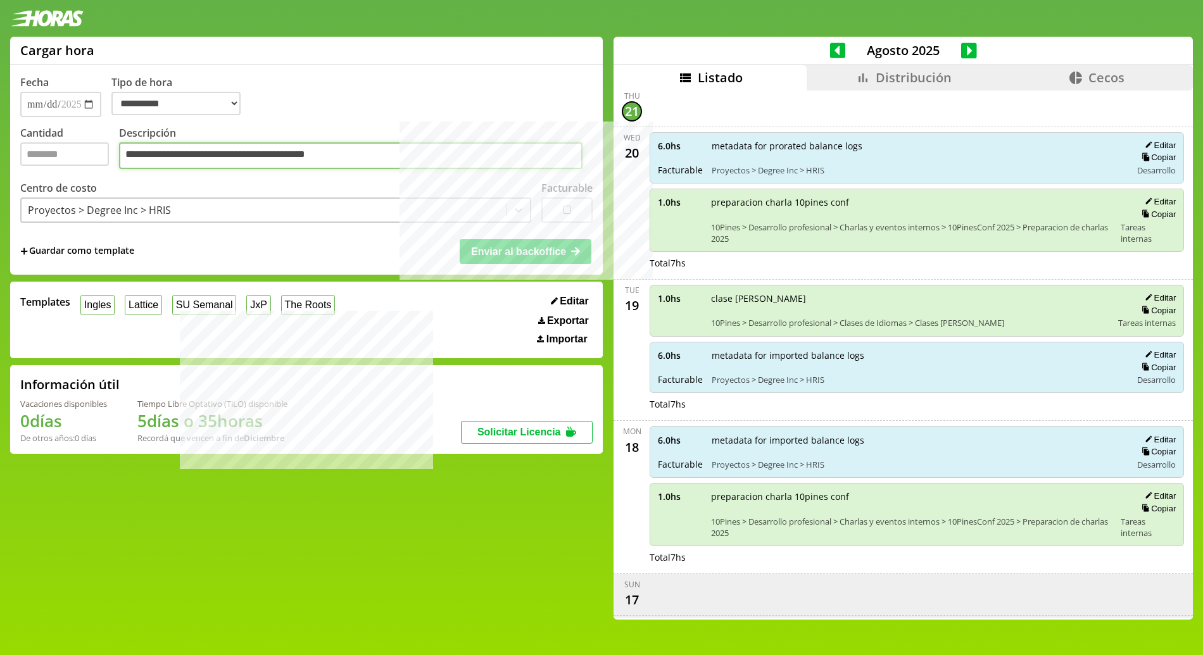  Describe the element at coordinates (566, 339) in the screenshot. I see `span: Importar` at that location.